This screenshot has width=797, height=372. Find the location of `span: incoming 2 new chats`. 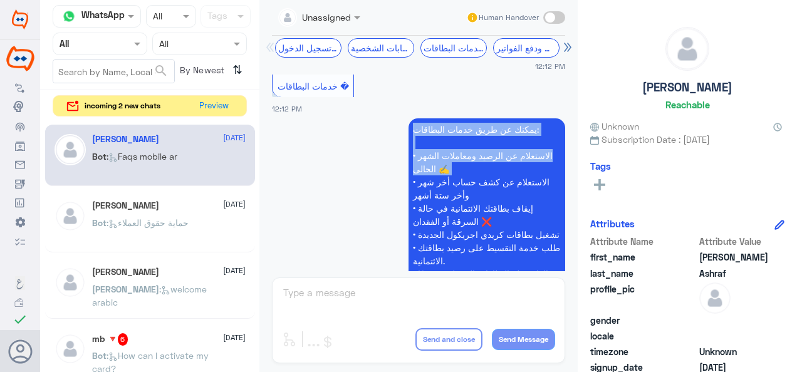

span: incoming 2 new chats is located at coordinates (122, 106).